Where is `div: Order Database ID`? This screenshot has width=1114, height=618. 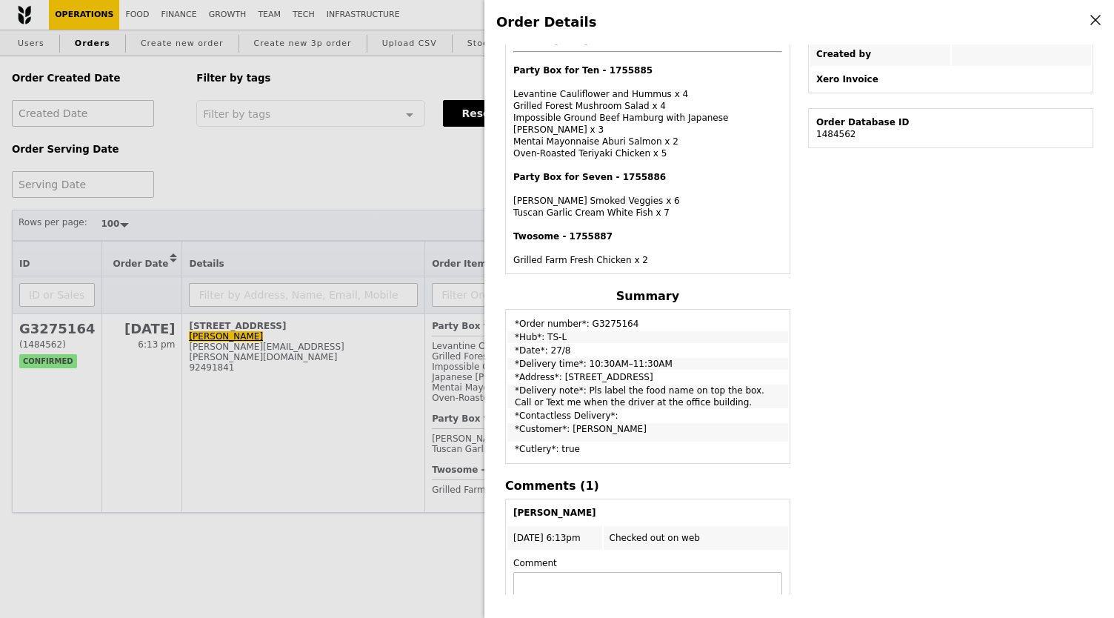 div: Order Database ID is located at coordinates (951, 122).